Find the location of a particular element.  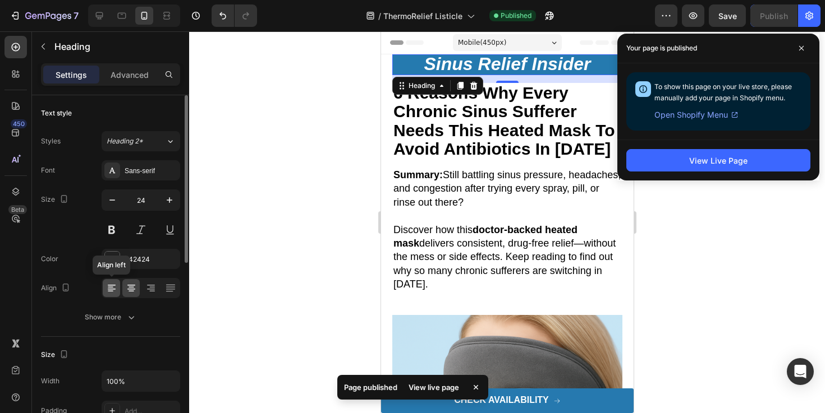

div: Beta is located at coordinates (17, 210).